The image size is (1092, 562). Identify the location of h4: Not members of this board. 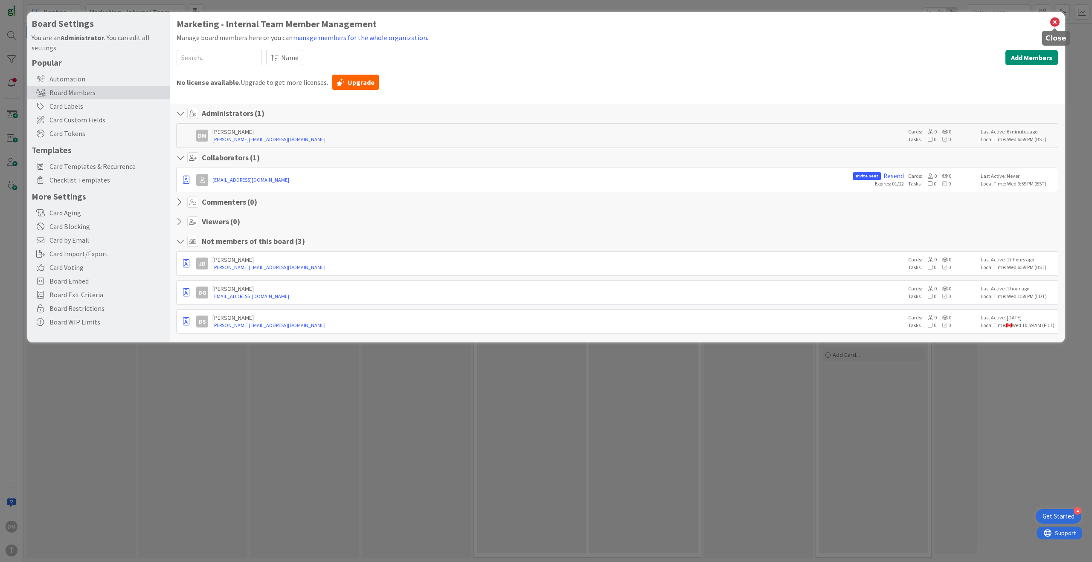
(253, 241).